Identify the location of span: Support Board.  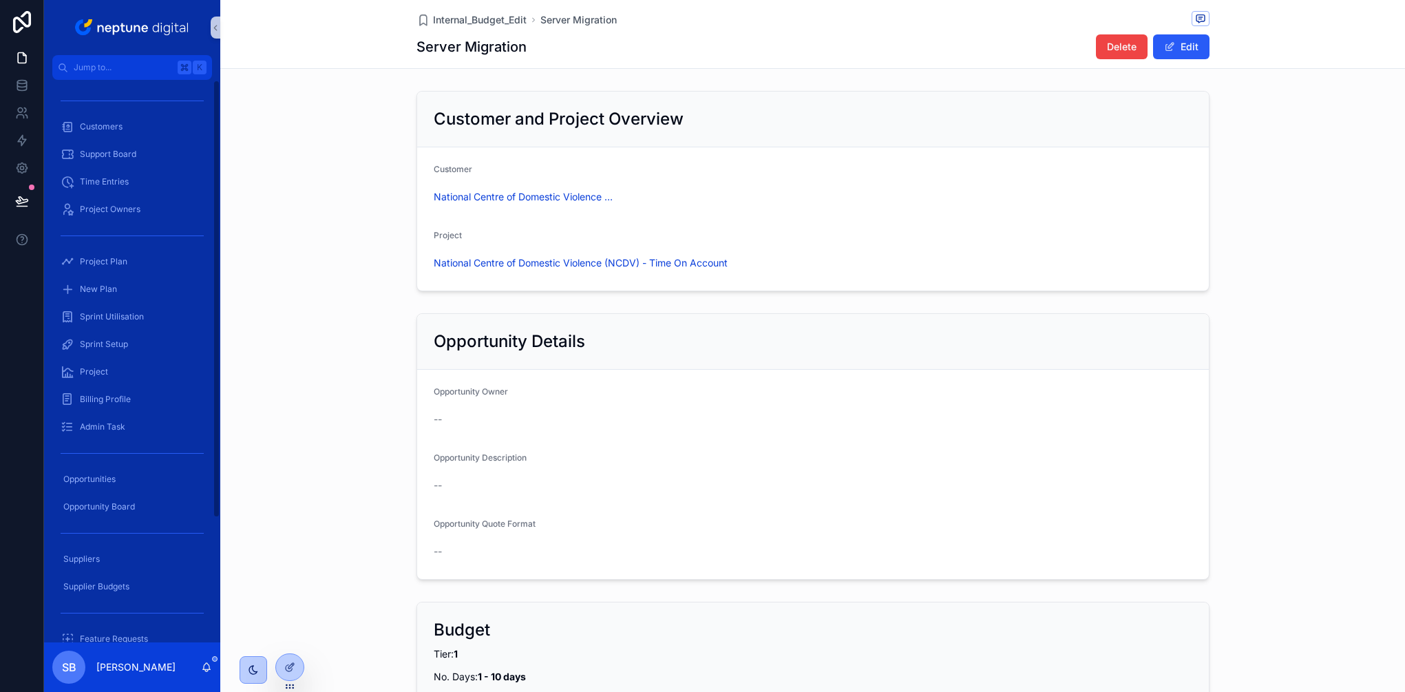
(108, 154).